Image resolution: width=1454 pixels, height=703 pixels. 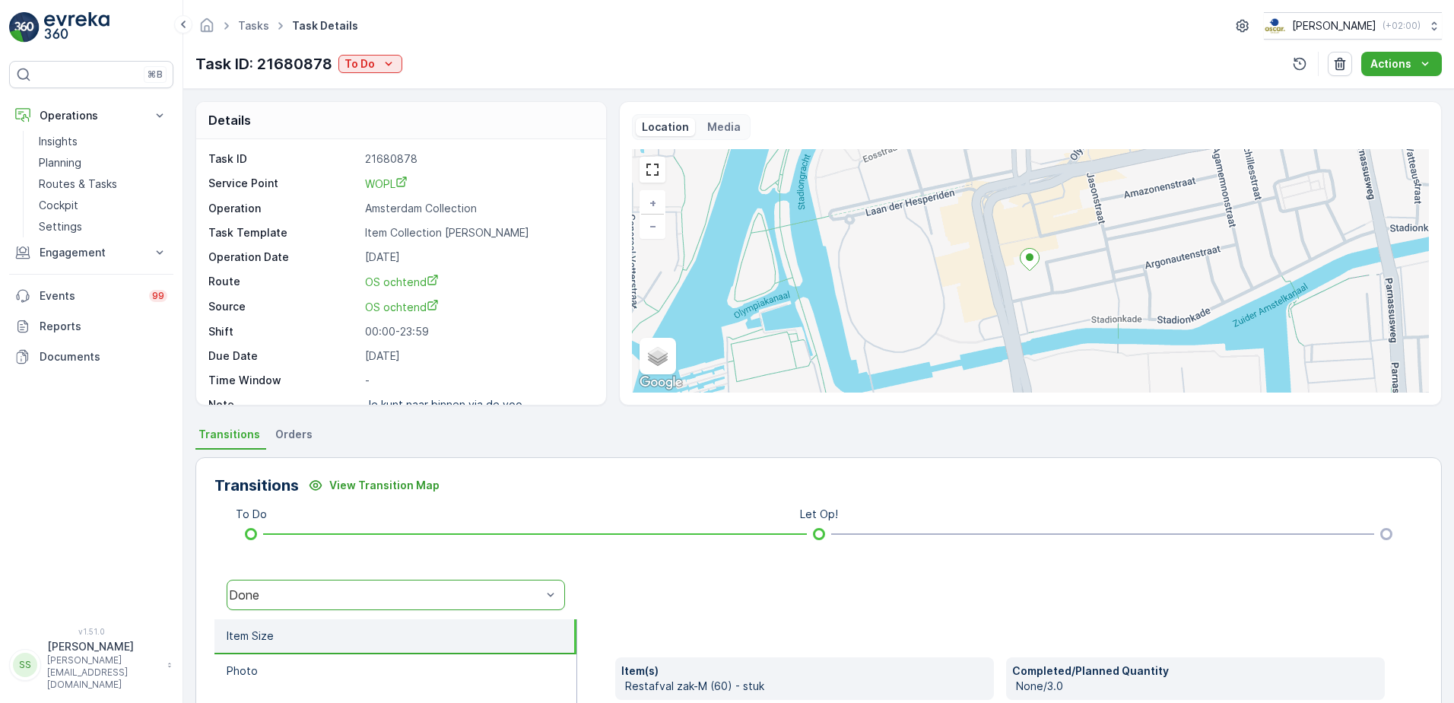 What do you see at coordinates (103, 205) in the screenshot?
I see `a: Cockpit` at bounding box center [103, 205].